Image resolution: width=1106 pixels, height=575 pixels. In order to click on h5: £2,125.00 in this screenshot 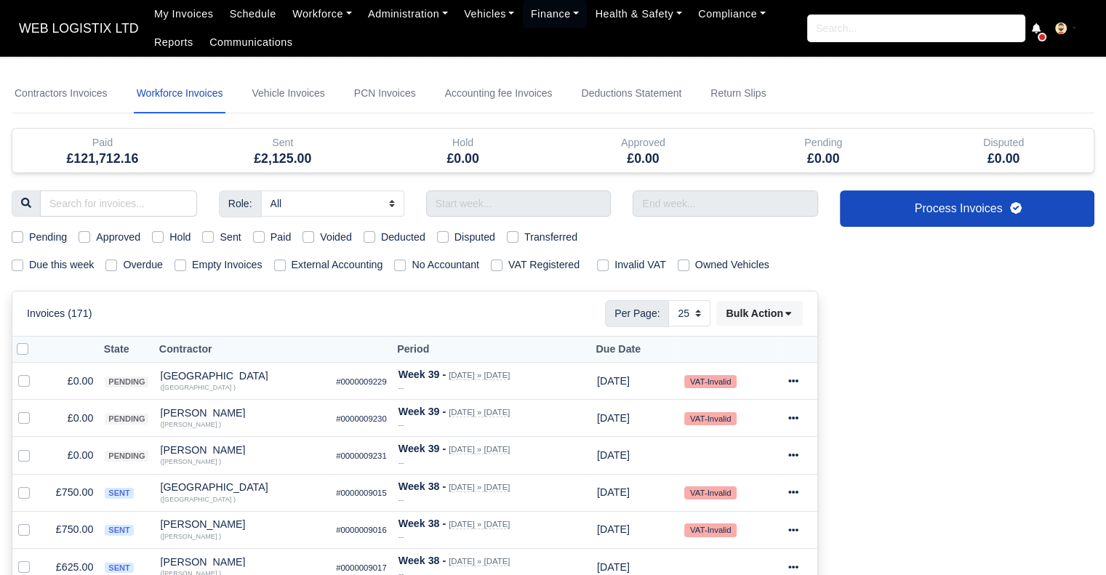, I will do `click(283, 158)`.